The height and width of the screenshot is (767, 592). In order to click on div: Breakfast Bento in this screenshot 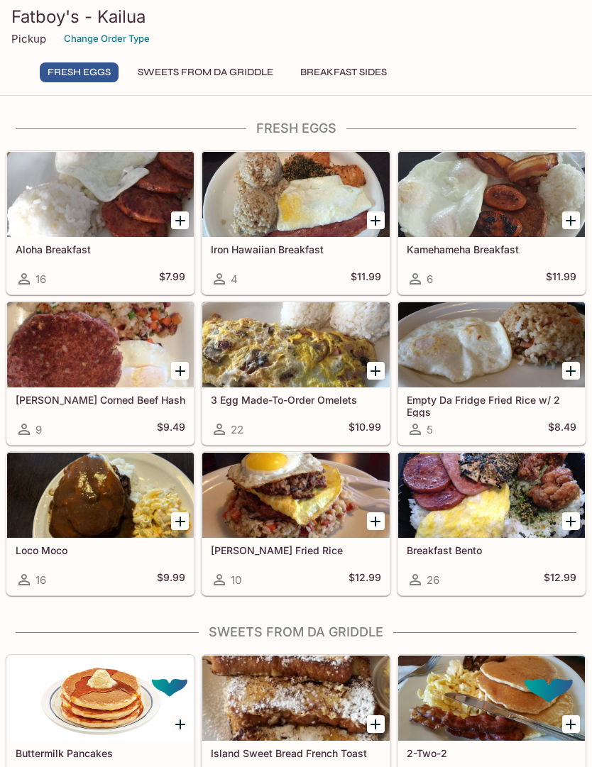, I will do `click(491, 495)`.